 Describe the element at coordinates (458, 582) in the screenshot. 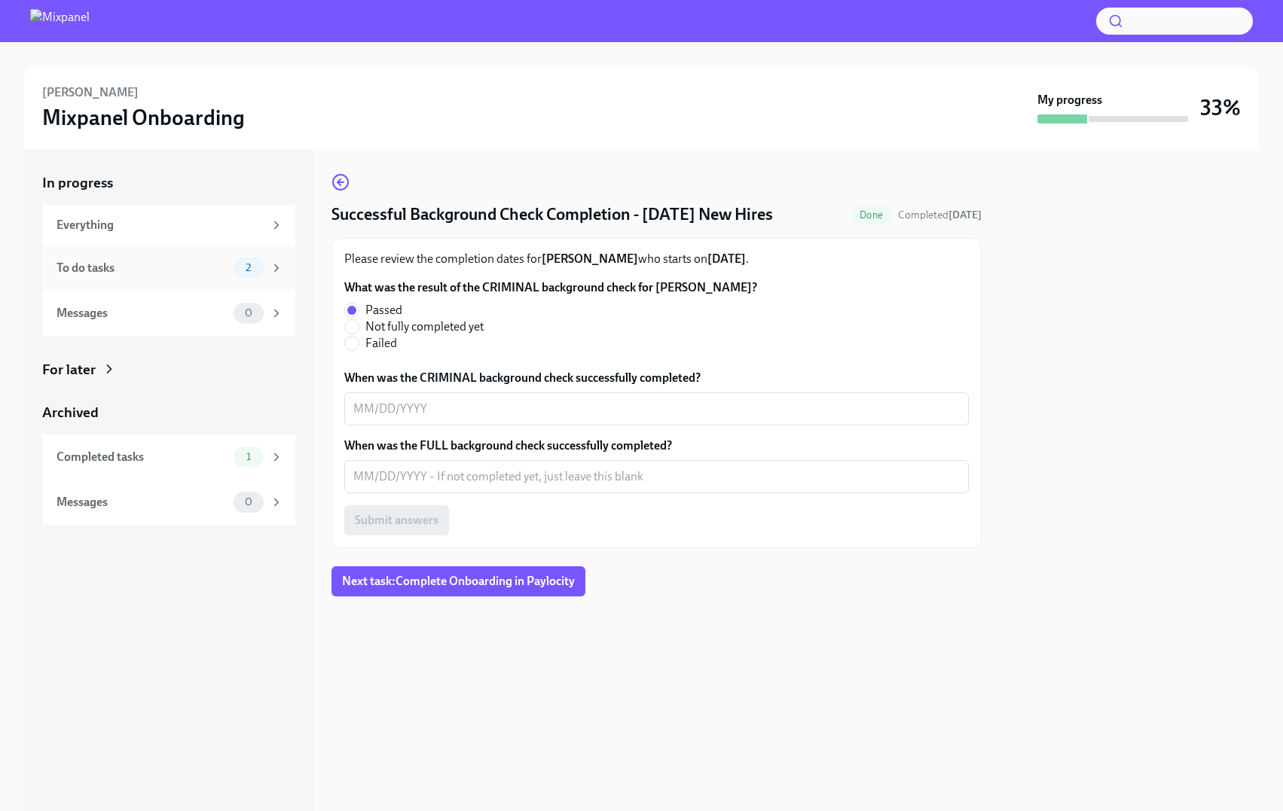

I see `button: Next task:Complete Onboarding in Paylocity` at that location.